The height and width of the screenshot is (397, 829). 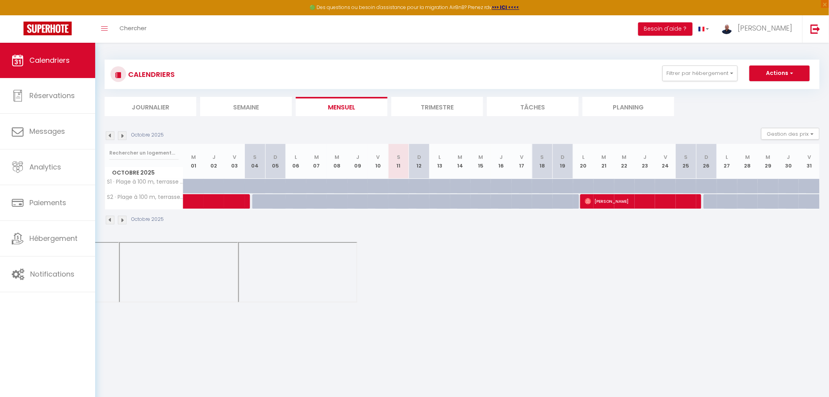 What do you see at coordinates (48, 202) in the screenshot?
I see `span: Paiements` at bounding box center [48, 202].